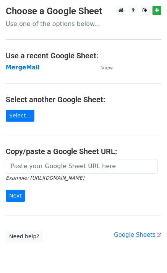 This screenshot has width=167, height=273. I want to click on strong: MergeMail, so click(22, 67).